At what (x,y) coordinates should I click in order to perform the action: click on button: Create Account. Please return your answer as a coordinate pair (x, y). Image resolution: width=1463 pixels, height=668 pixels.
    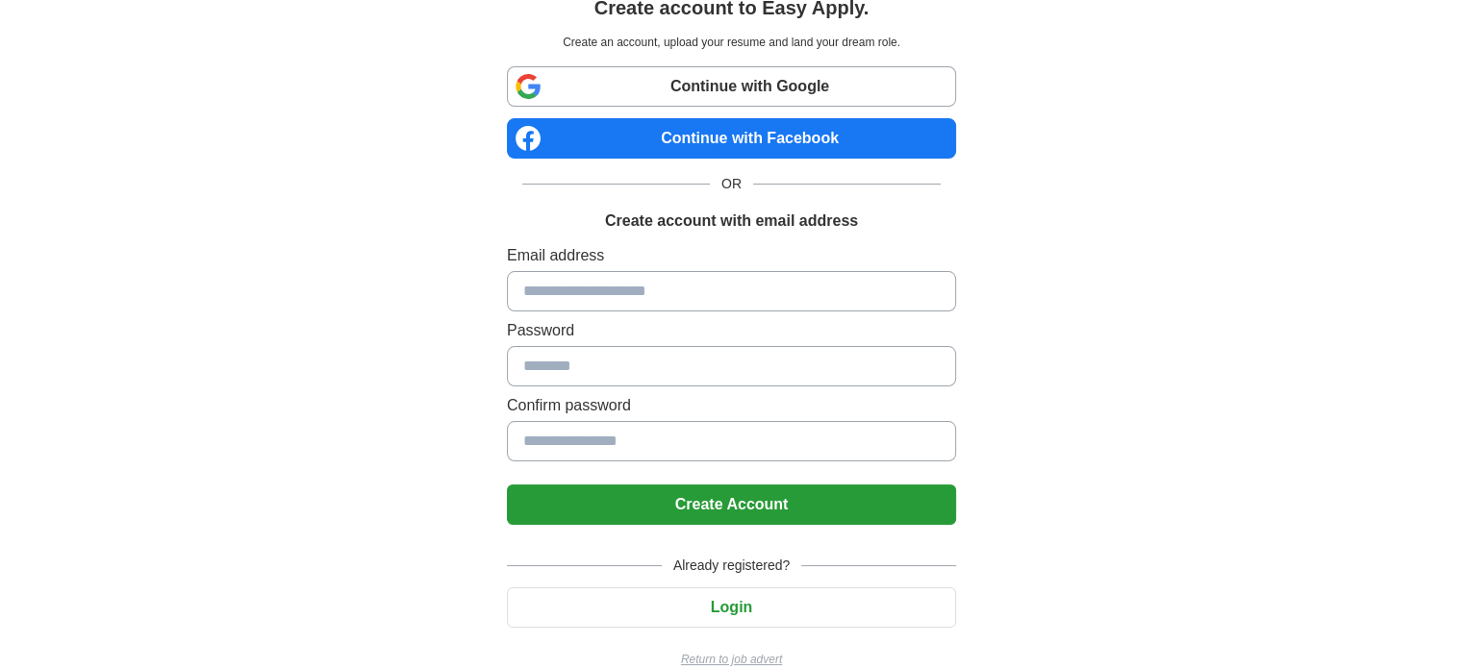
    Looking at the image, I should click on (731, 505).